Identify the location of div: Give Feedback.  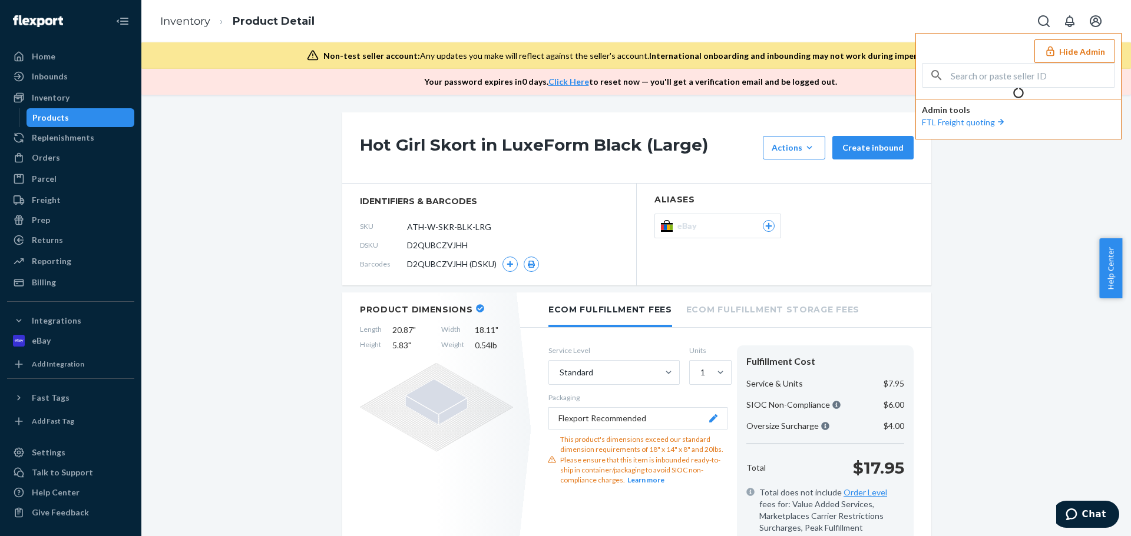
(60, 513).